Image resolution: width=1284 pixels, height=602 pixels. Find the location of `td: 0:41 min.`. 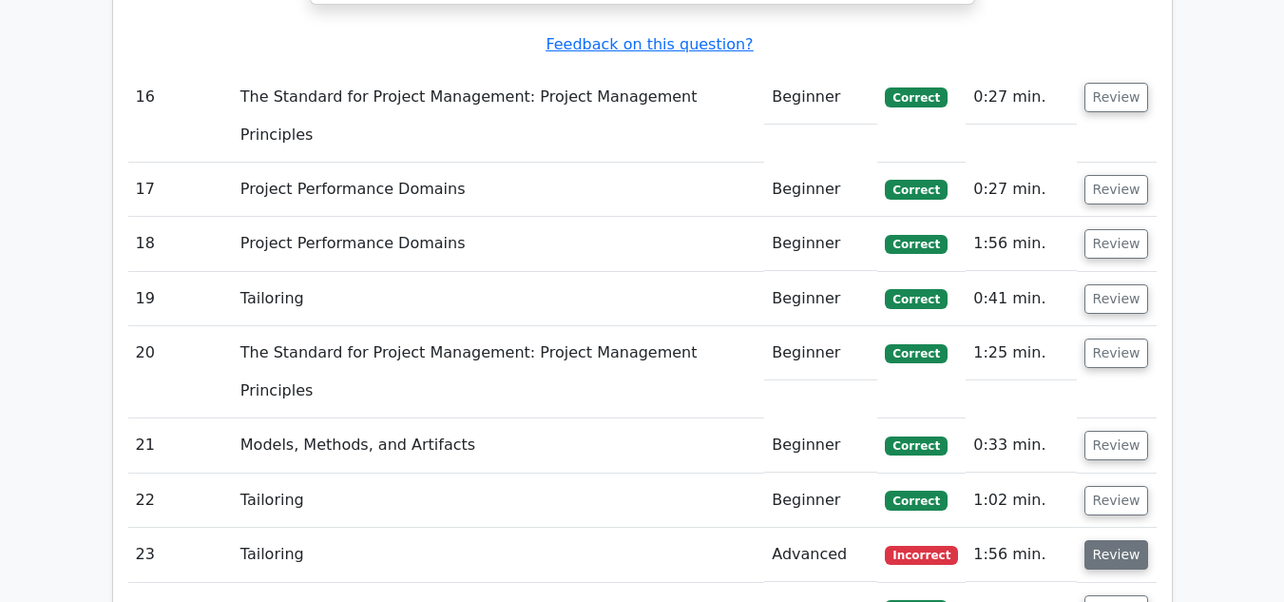

td: 0:41 min. is located at coordinates (1021, 298).